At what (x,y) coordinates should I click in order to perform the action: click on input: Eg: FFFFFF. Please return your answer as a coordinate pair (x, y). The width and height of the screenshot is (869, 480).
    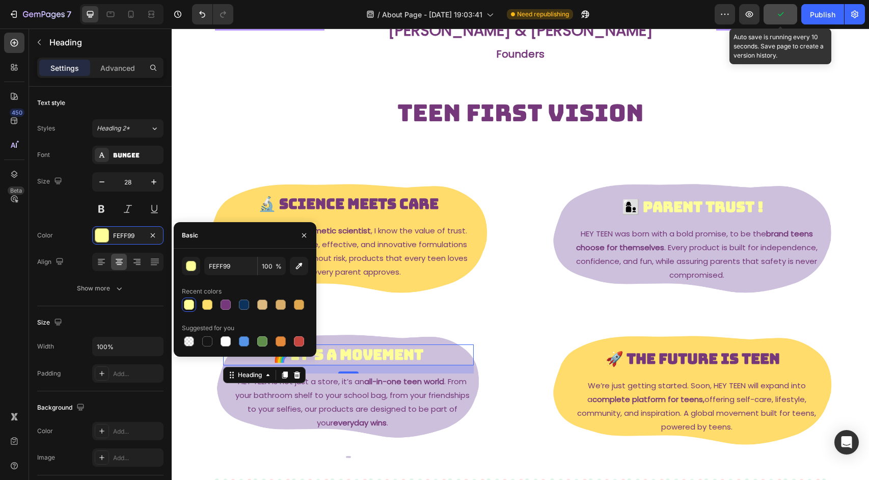
    Looking at the image, I should click on (231, 266).